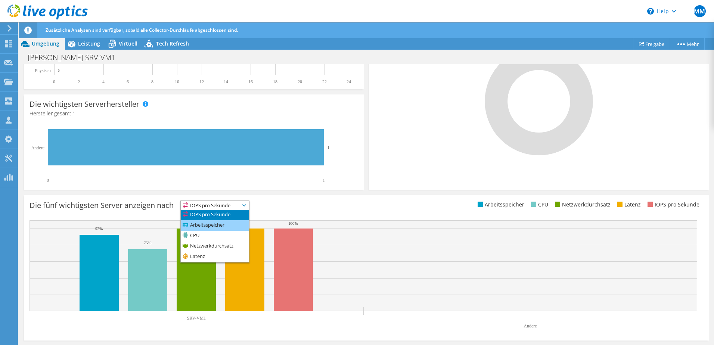  Describe the element at coordinates (293, 223) in the screenshot. I see `text: 100%` at that location.